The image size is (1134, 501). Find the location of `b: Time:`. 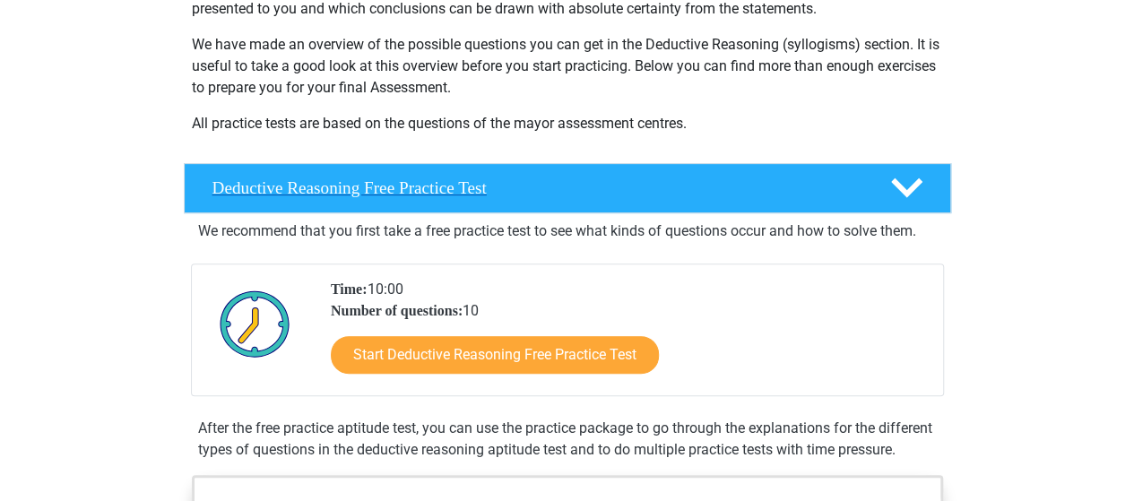

b: Time: is located at coordinates (349, 289).